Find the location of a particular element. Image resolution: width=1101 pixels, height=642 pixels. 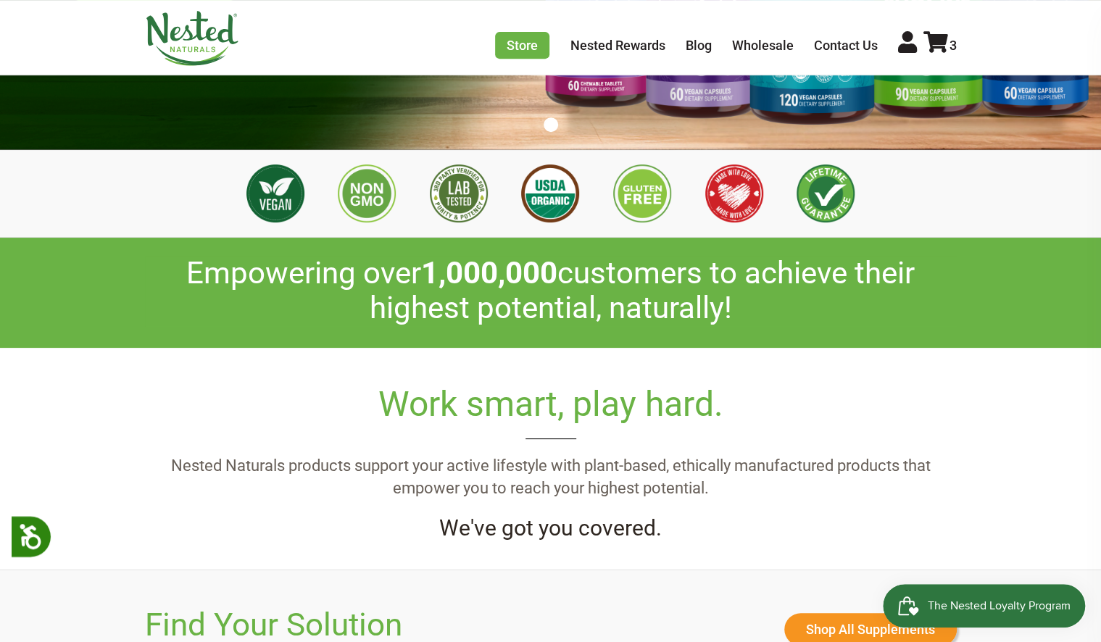

img: USDA Organic is located at coordinates (550, 193).